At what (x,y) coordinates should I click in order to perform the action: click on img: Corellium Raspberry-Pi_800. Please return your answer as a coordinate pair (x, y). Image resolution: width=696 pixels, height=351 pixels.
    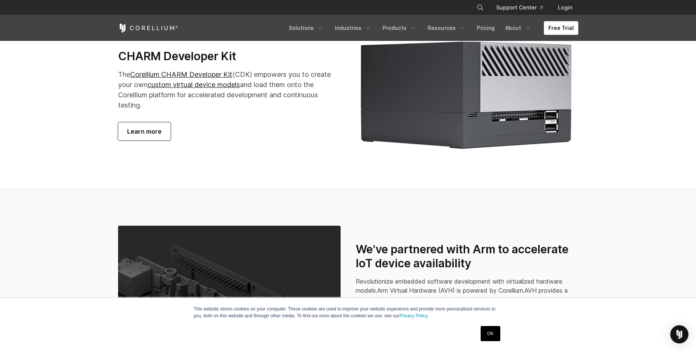
    Looking at the image, I should click on (229, 288).